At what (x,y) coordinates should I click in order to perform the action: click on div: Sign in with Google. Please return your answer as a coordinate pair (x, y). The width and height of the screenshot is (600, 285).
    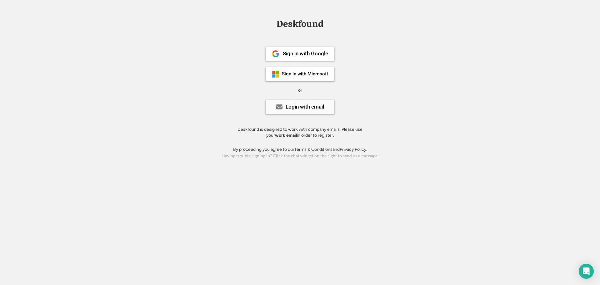
    Looking at the image, I should click on (305, 53).